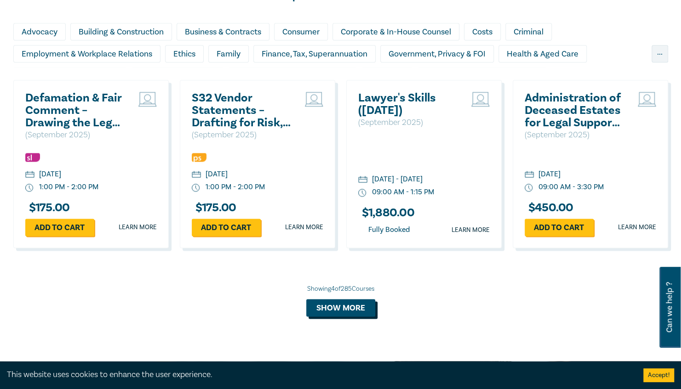 The image size is (681, 389). I want to click on div: Family, so click(229, 54).